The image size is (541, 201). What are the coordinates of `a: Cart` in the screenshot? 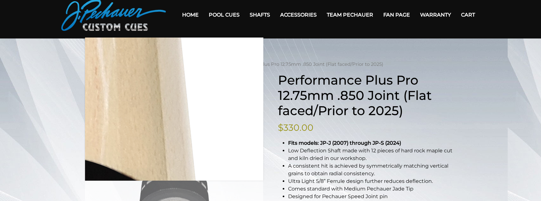 It's located at (468, 15).